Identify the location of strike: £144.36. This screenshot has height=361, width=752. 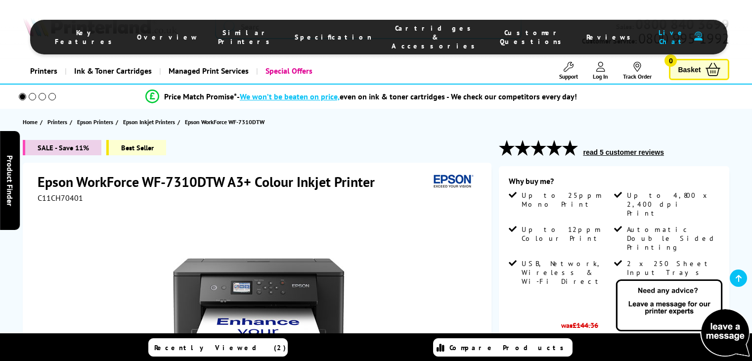
(586, 325).